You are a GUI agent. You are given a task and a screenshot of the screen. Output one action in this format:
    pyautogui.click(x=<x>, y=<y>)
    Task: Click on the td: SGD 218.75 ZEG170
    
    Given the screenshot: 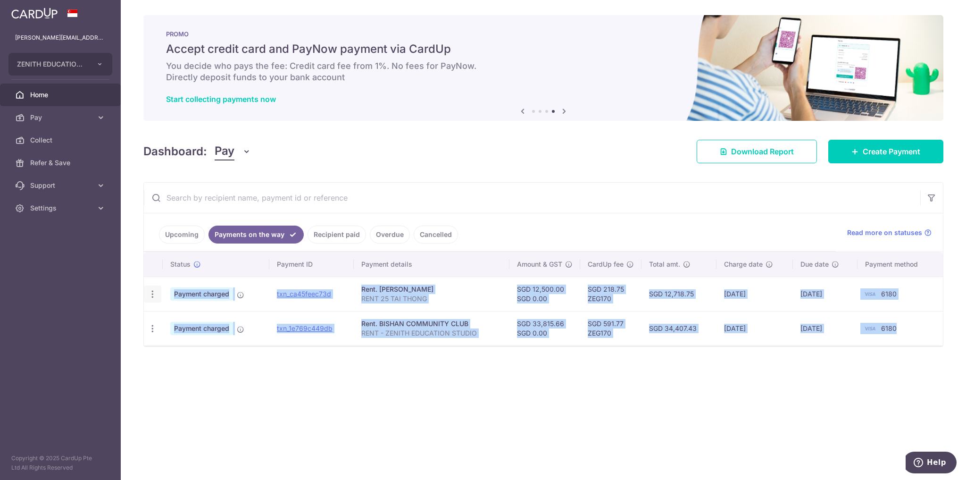 What is the action you would take?
    pyautogui.click(x=611, y=293)
    